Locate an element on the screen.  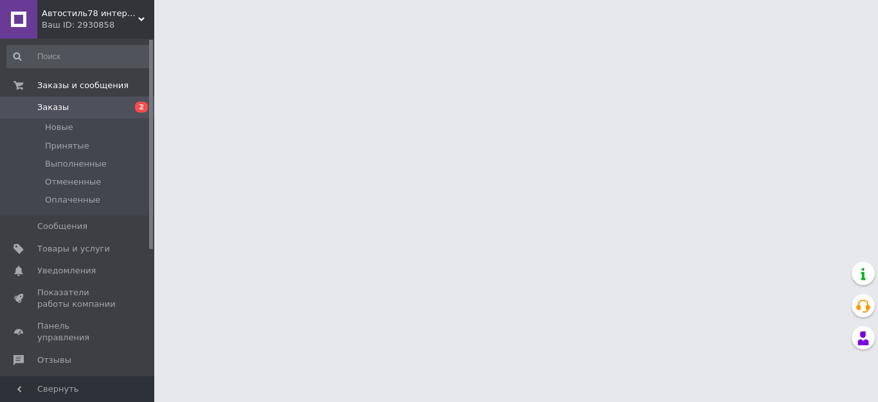
div: Ваш ID: 2930858 is located at coordinates (98, 25).